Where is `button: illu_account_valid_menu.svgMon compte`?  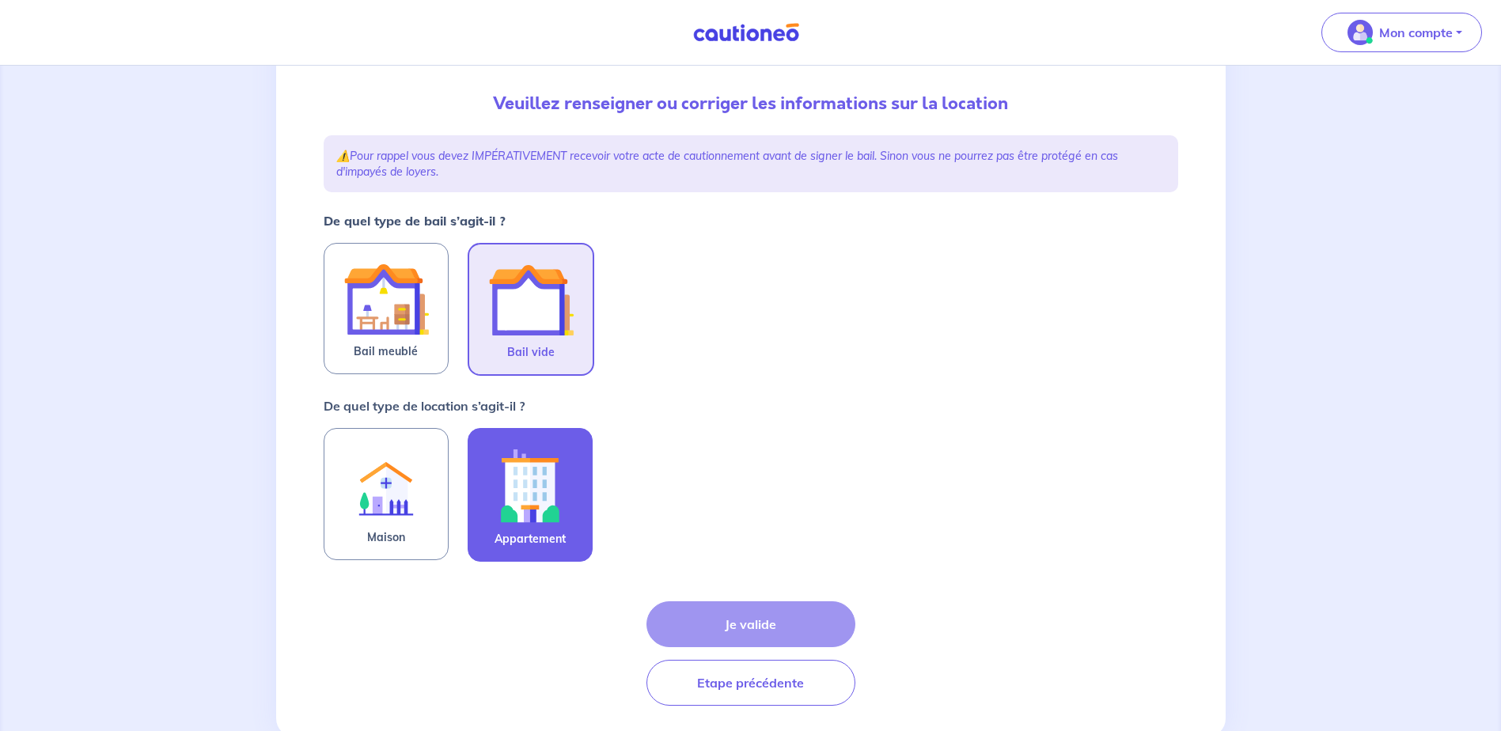 button: illu_account_valid_menu.svgMon compte is located at coordinates (1401, 32).